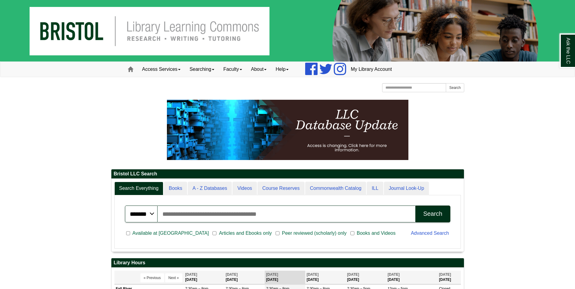  I want to click on a: A - Z Databases, so click(210, 189).